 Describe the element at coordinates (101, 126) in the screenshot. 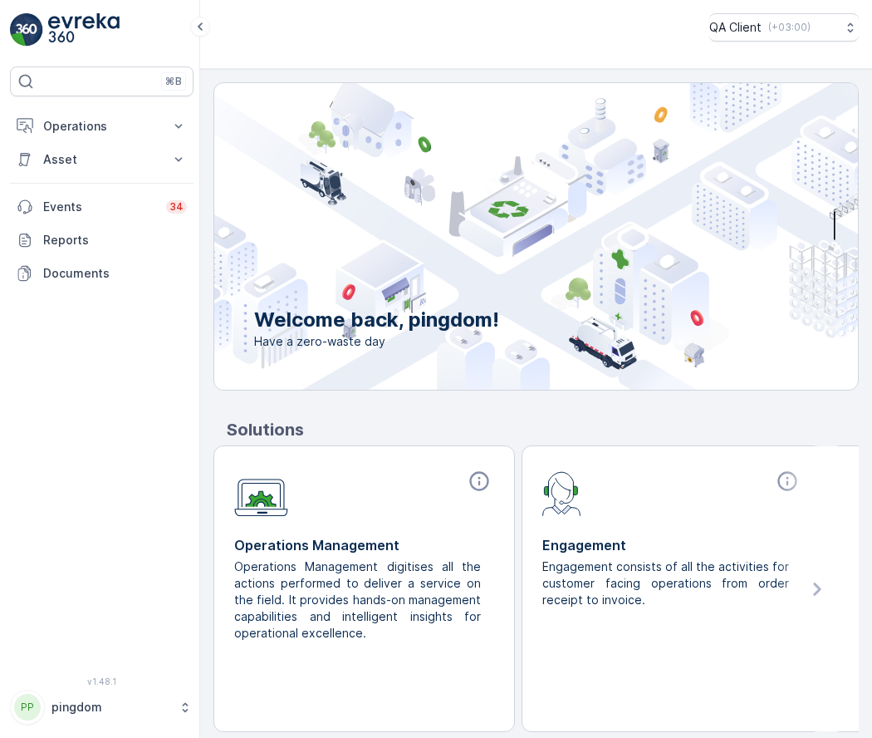

I see `button: Operations` at that location.